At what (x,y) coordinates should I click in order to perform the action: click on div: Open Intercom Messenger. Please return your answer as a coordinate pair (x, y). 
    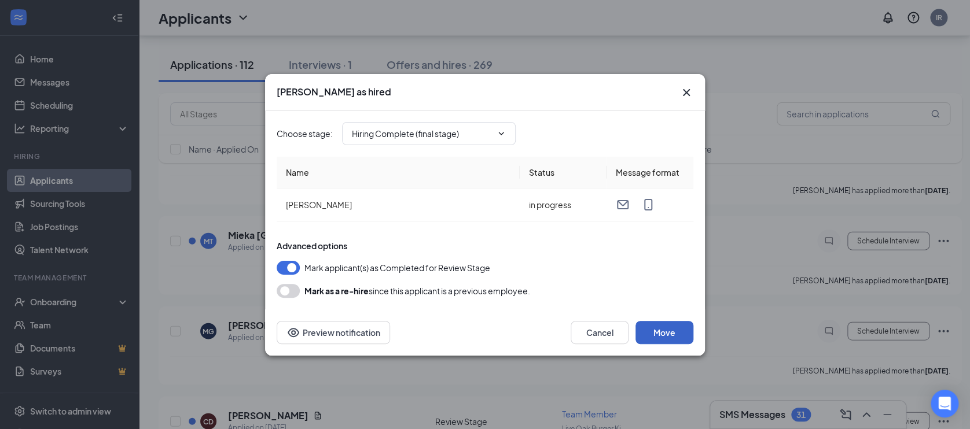
    Looking at the image, I should click on (944, 404).